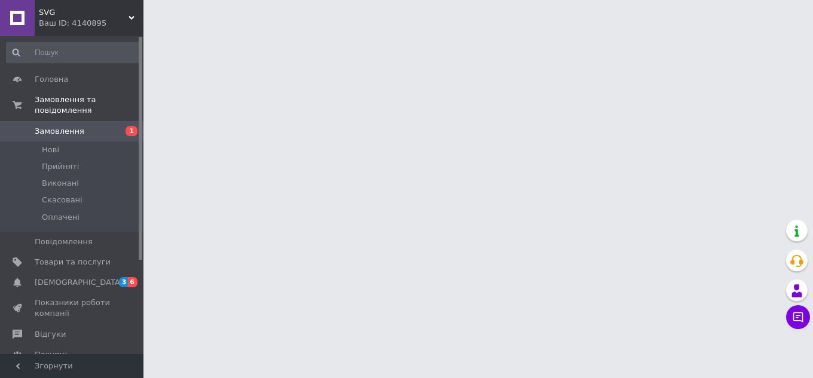 This screenshot has height=378, width=813. Describe the element at coordinates (60, 167) in the screenshot. I see `span: Прийняті` at that location.